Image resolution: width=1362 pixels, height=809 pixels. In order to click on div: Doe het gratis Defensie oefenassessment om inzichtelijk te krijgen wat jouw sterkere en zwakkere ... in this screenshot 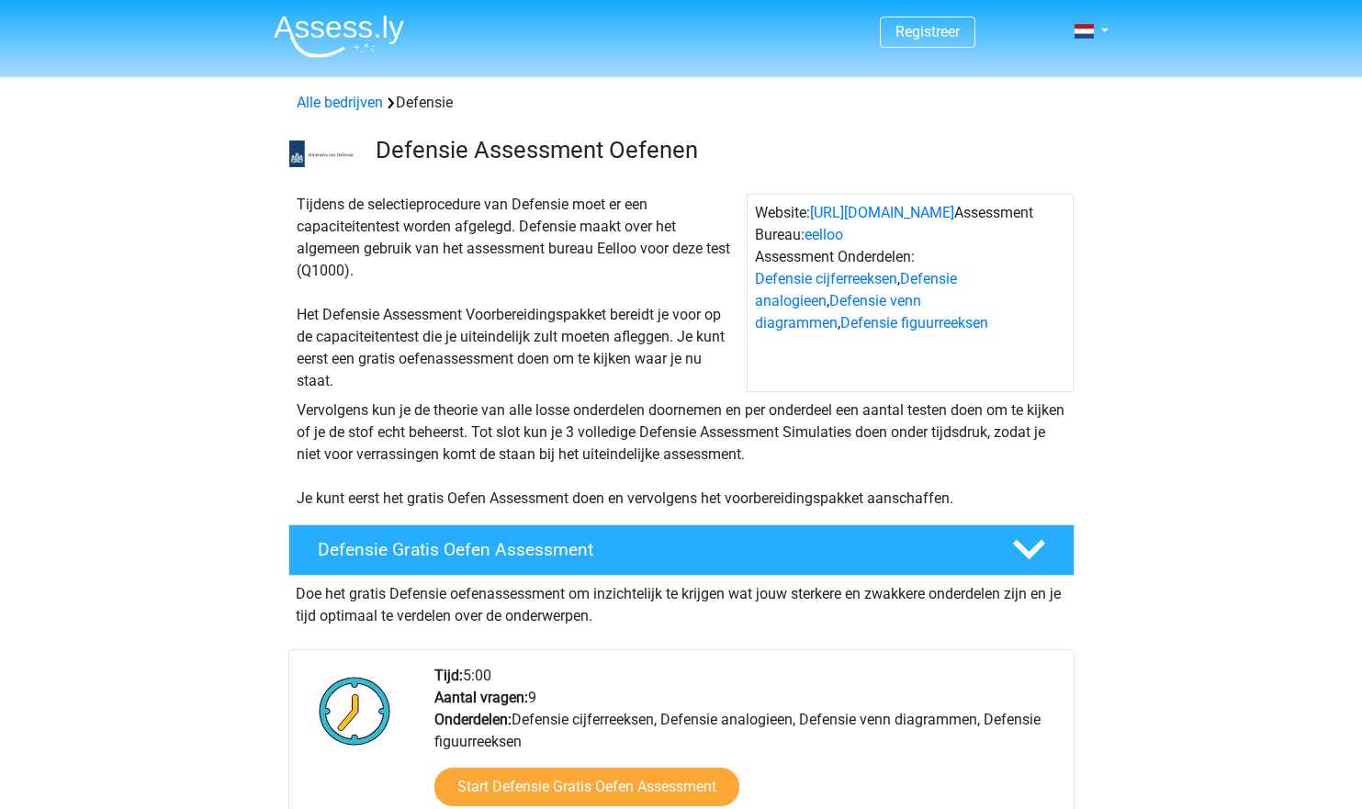, I will do `click(682, 602)`.